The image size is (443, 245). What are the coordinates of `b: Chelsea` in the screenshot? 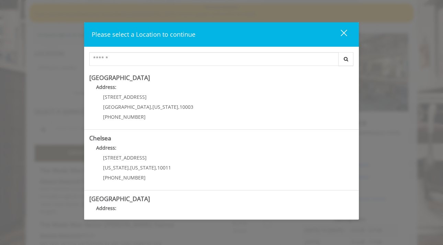 It's located at (100, 138).